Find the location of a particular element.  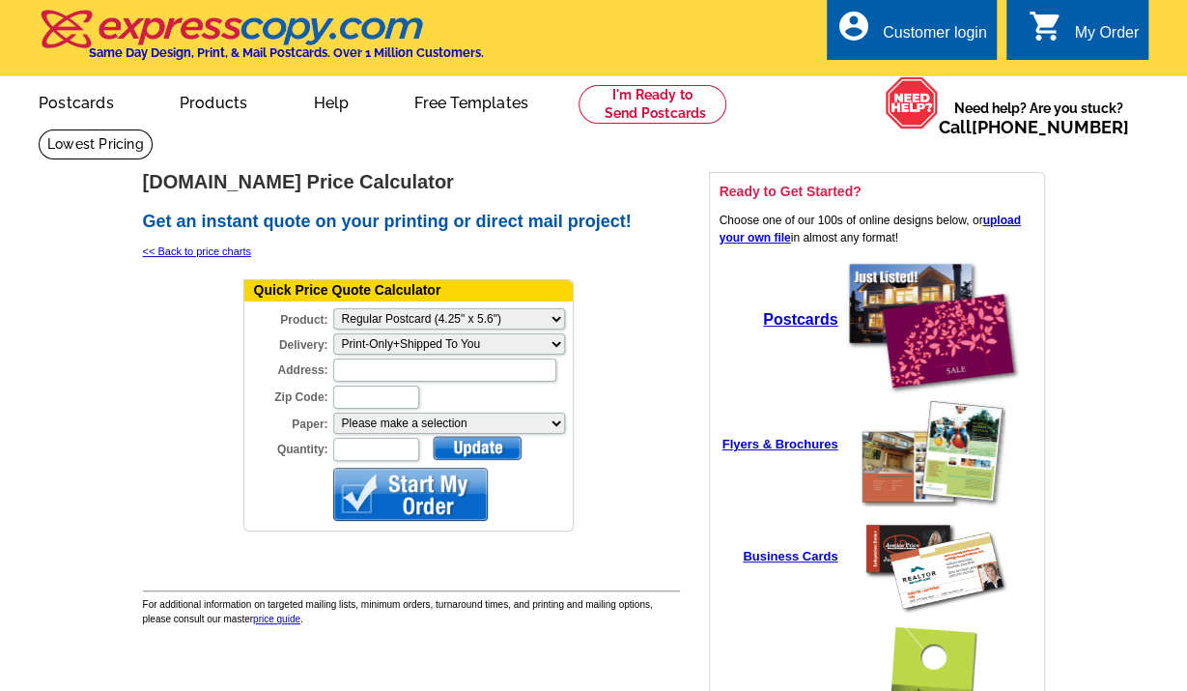

a: shopping_cart My Order is located at coordinates (1083, 33).